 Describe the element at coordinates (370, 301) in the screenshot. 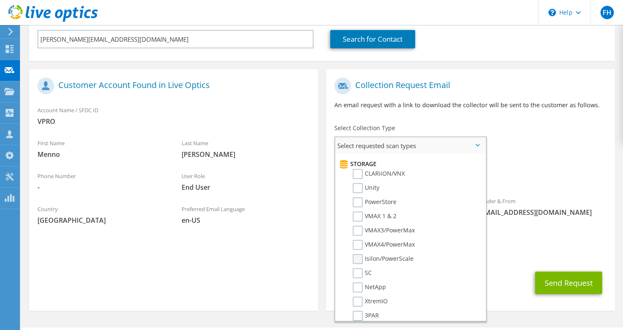

I see `label: XtremIO` at that location.